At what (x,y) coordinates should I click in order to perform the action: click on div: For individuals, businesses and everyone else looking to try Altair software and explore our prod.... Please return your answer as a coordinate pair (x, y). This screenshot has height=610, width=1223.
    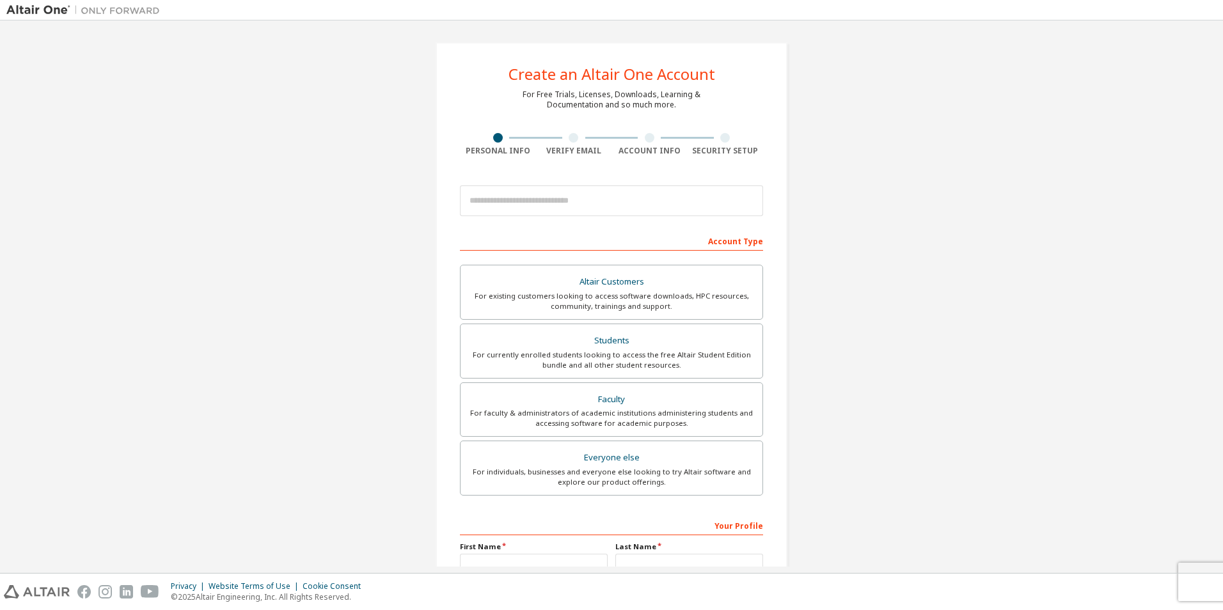
    Looking at the image, I should click on (611, 477).